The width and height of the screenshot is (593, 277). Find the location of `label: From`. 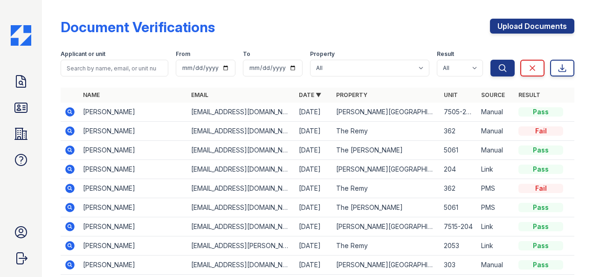

label: From is located at coordinates (183, 54).